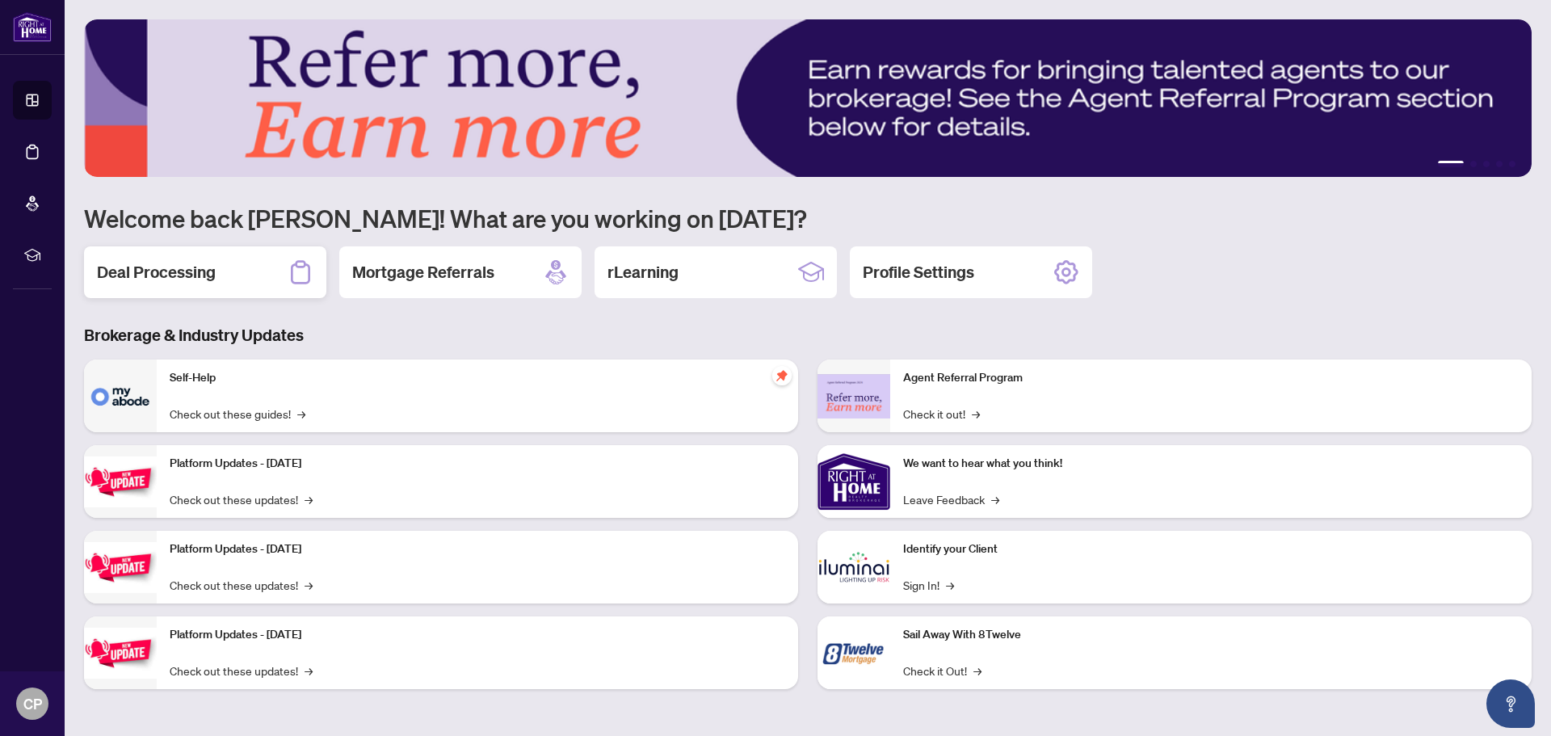 This screenshot has height=736, width=1551. What do you see at coordinates (32, 27) in the screenshot?
I see `img: logo` at bounding box center [32, 27].